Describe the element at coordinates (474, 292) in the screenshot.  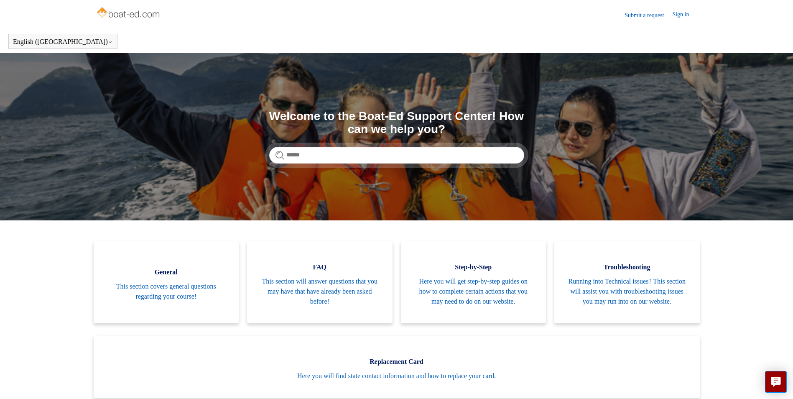
I see `span: Here you will get step-by-step guides on how to complete certain actions that you may need to do ...` at that location.